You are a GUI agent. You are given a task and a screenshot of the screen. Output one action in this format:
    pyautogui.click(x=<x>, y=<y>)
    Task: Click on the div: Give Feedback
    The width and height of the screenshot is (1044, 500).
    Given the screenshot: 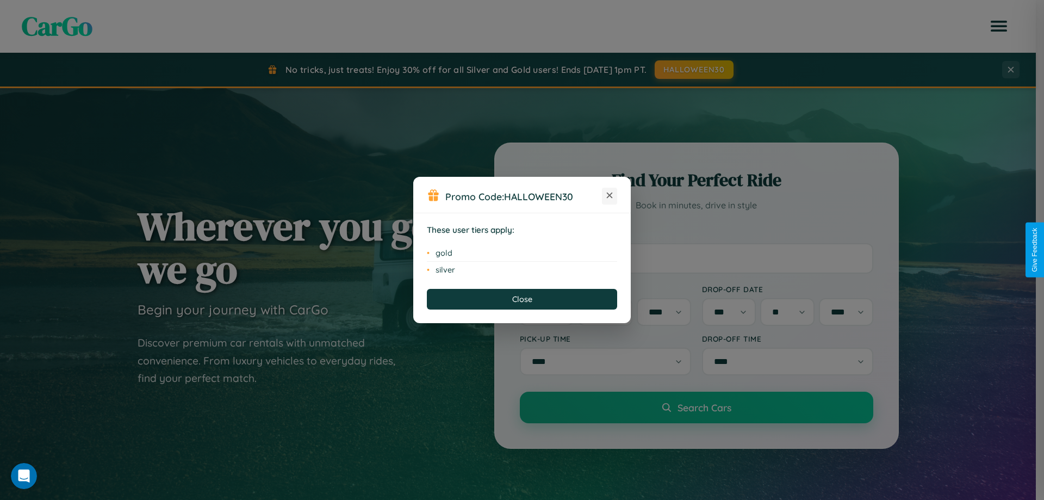 What is the action you would take?
    pyautogui.click(x=1035, y=250)
    